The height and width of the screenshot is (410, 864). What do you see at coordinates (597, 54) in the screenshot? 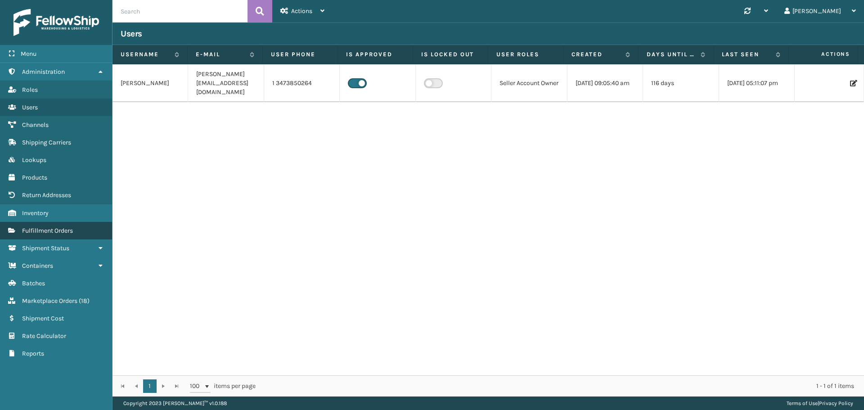
I see `label: Created` at bounding box center [597, 54].